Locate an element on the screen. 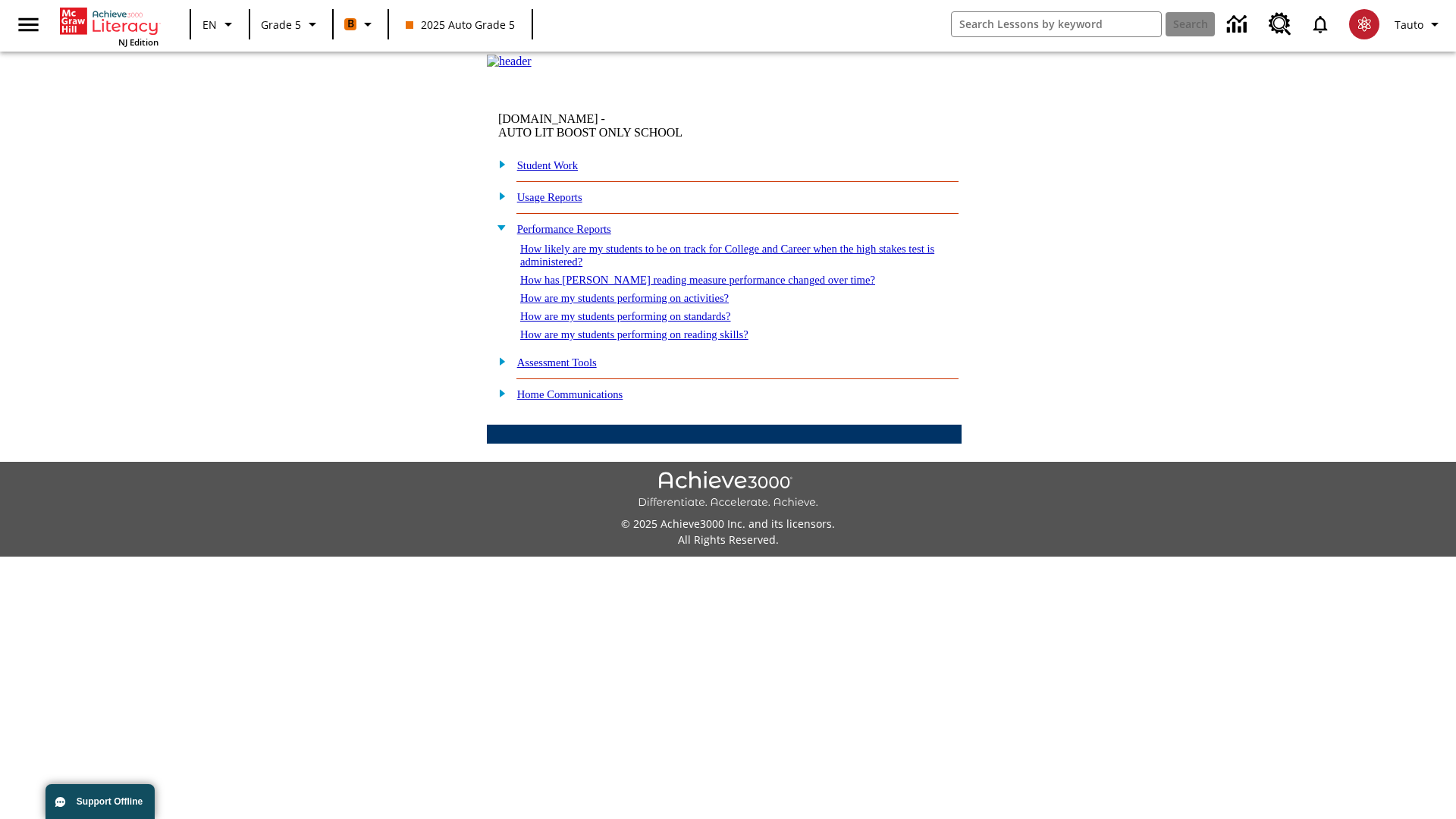  a: Performance Reports is located at coordinates (564, 229).